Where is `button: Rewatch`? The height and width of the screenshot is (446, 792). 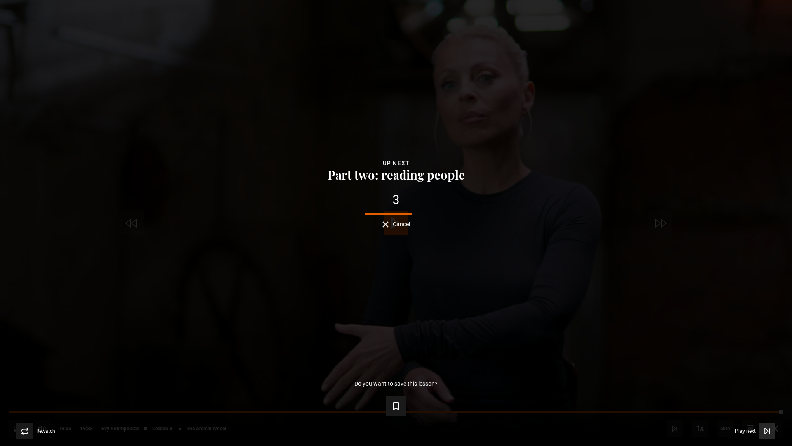 button: Rewatch is located at coordinates (36, 431).